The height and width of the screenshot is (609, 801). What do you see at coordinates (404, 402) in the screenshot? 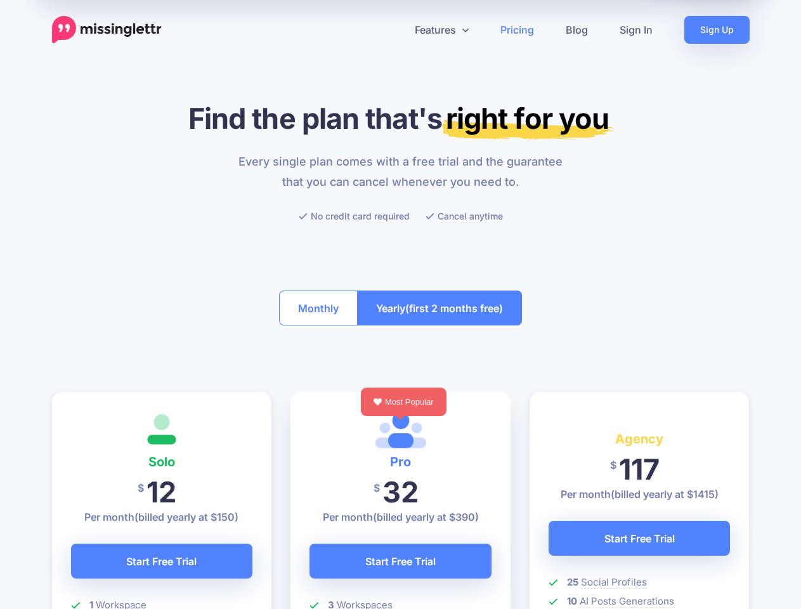
I see `div: Most Popular` at bounding box center [404, 402].